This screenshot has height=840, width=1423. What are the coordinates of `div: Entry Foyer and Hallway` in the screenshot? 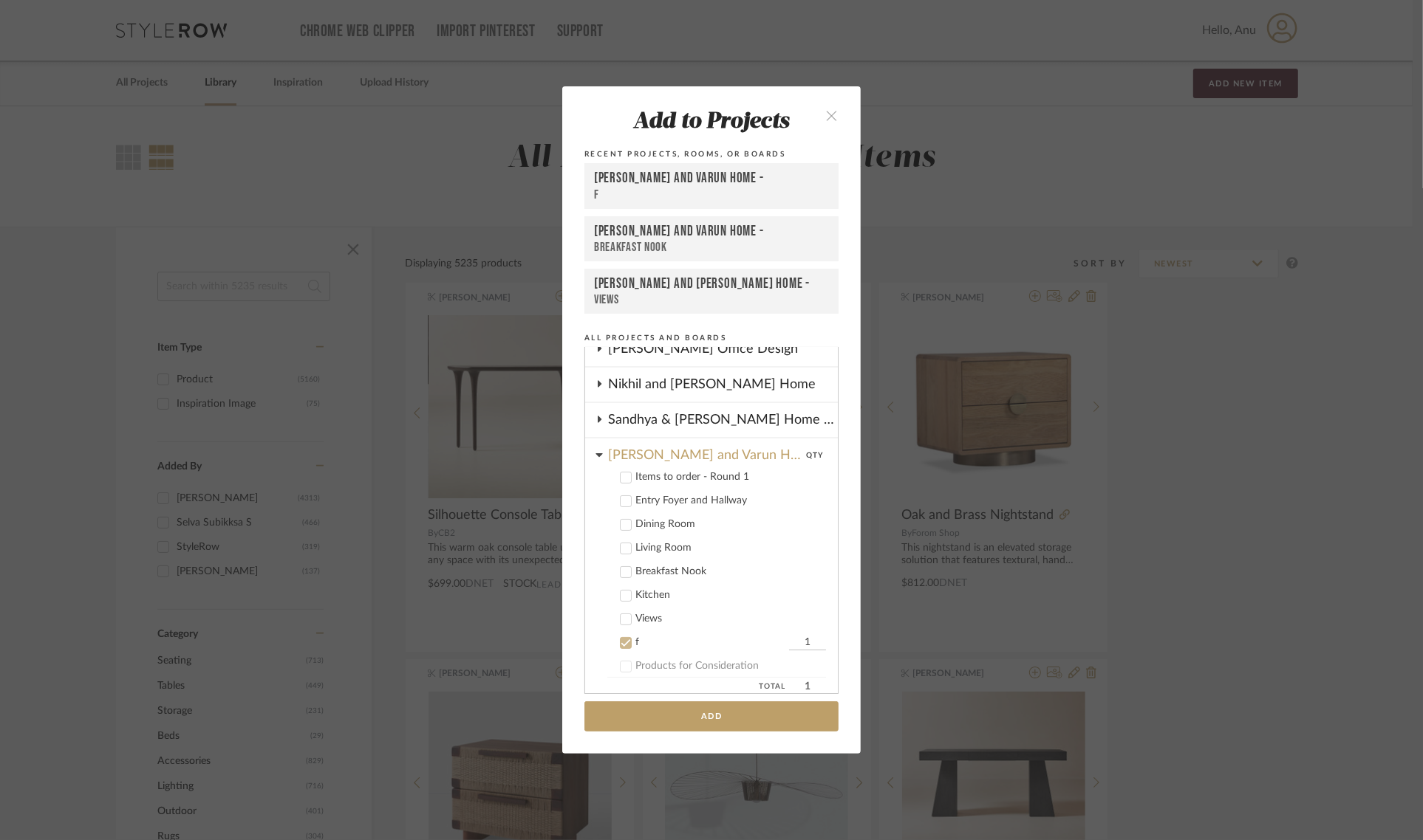 It's located at (731, 500).